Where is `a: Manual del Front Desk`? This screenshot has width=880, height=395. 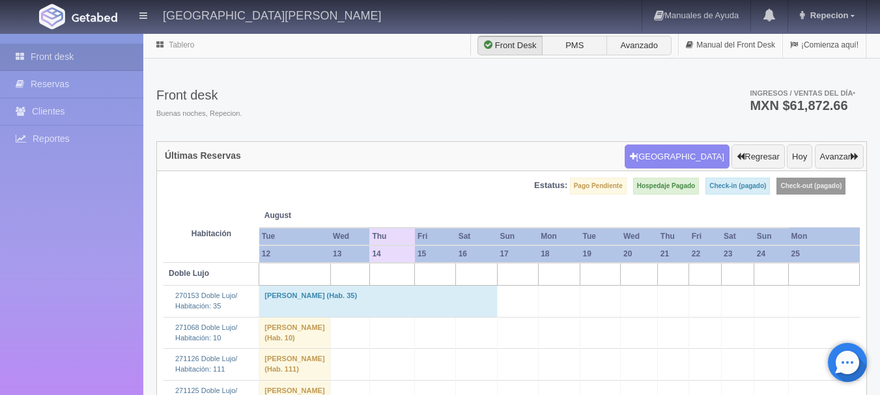
a: Manual del Front Desk is located at coordinates (730, 45).